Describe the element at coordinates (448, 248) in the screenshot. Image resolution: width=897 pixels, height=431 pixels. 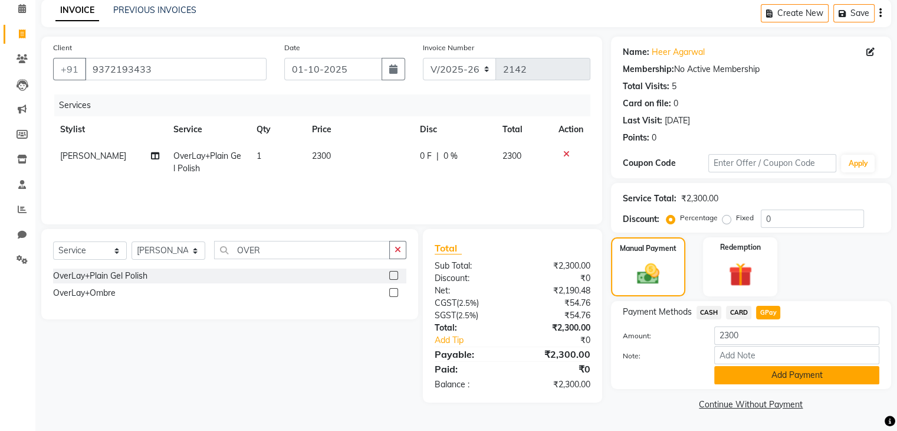
I see `span: Total` at that location.